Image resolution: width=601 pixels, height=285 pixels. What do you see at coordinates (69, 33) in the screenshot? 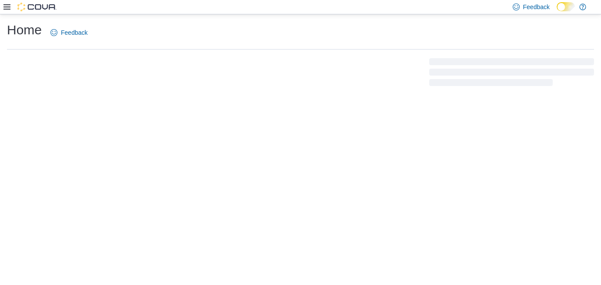
I see `a: Feedback` at bounding box center [69, 33].